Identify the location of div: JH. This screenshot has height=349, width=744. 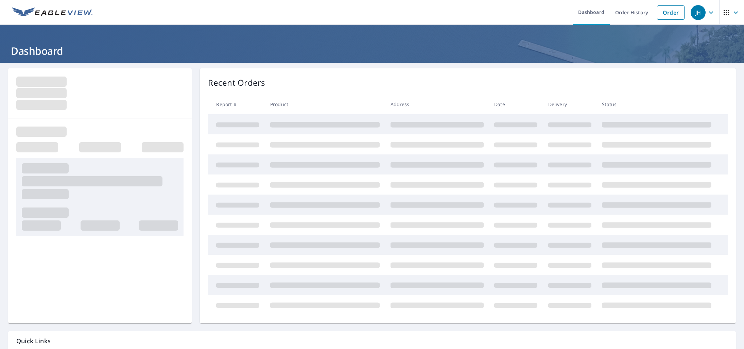
(698, 13).